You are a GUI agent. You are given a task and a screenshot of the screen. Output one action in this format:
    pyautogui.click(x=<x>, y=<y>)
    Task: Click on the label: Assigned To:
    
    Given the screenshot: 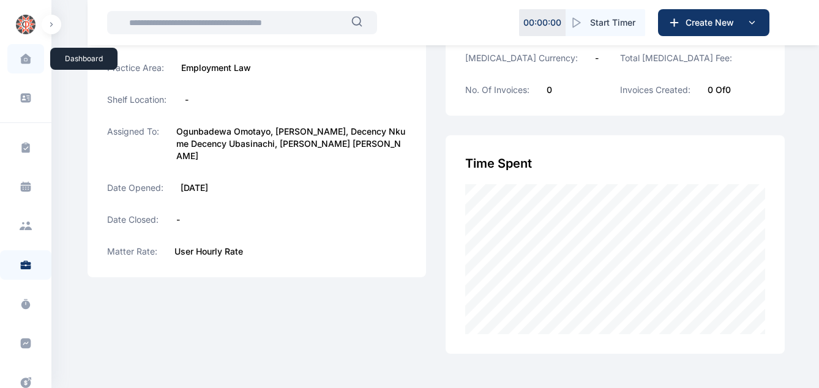 What is the action you would take?
    pyautogui.click(x=133, y=144)
    